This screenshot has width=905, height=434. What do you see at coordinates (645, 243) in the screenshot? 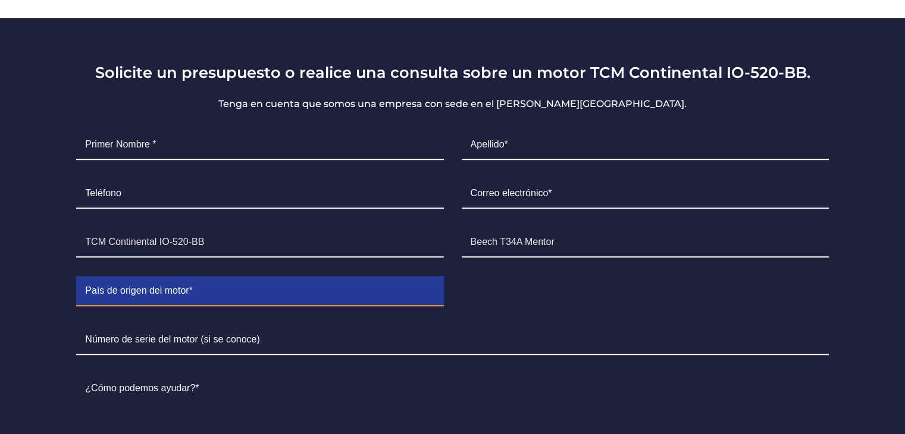
I see `input: Aeronave` at bounding box center [645, 243].